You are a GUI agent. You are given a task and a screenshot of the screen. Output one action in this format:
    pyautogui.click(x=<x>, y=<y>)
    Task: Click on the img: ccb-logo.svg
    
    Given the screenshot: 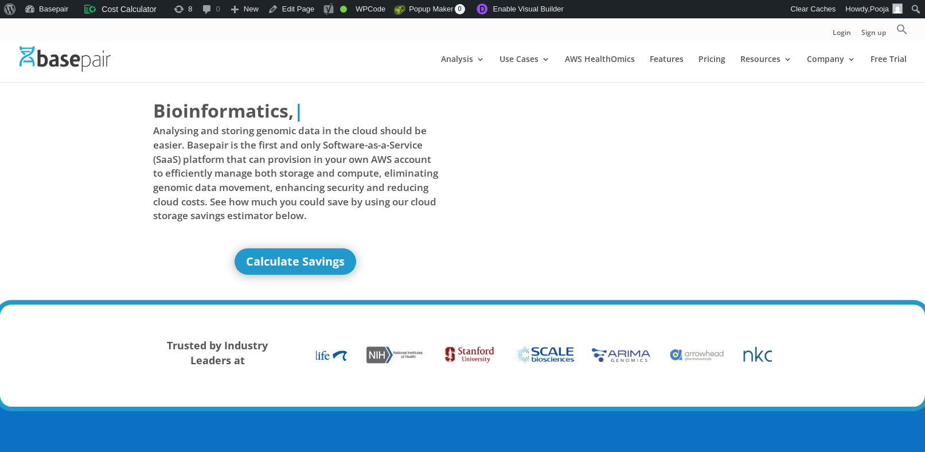 What is the action you would take?
    pyautogui.click(x=90, y=9)
    